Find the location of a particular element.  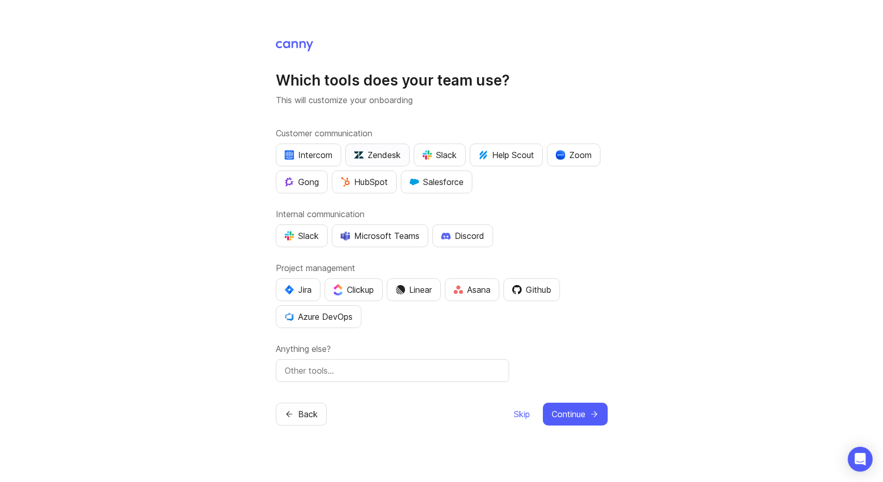

img: kV1LT1TqjqNHPtRK7+FoaplE1qRq1yqhg056Z8K5Oc6xxgIuf0oNQ9LelJqbcyPisAf0C9LDpX5UIuAAAAAElFTkSuQmCC is located at coordinates (483, 155).